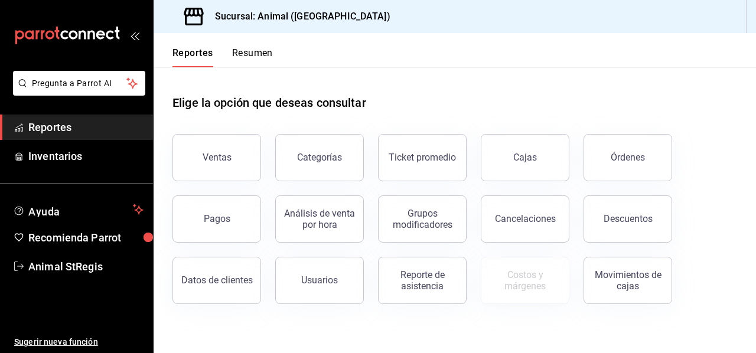  I want to click on button: Resumen, so click(252, 57).